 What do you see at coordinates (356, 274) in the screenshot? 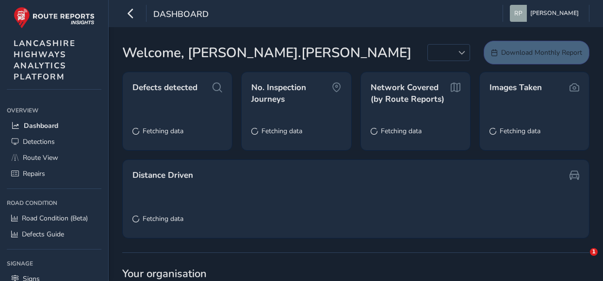
I see `span: Your organisation` at bounding box center [356, 274].